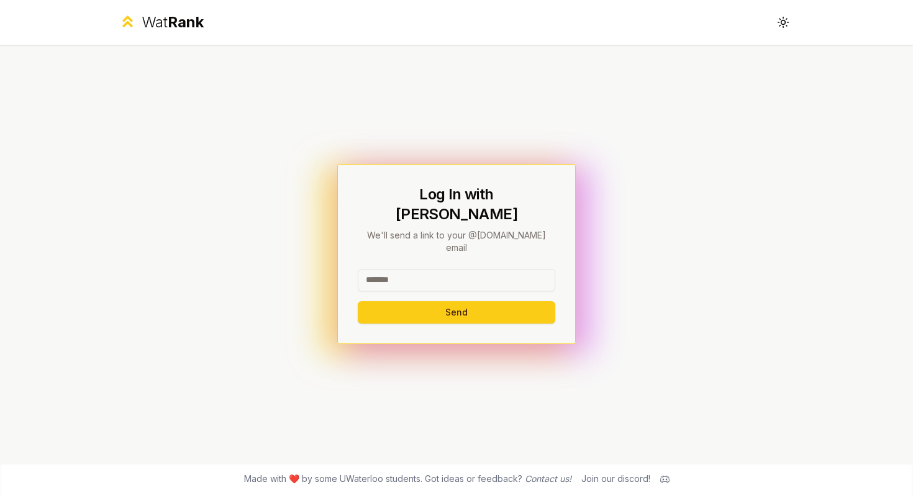 The image size is (913, 495). What do you see at coordinates (408, 479) in the screenshot?
I see `span: Made with ❤️ by some UWaterloo students. Got ideas or feedback?` at bounding box center [408, 479].